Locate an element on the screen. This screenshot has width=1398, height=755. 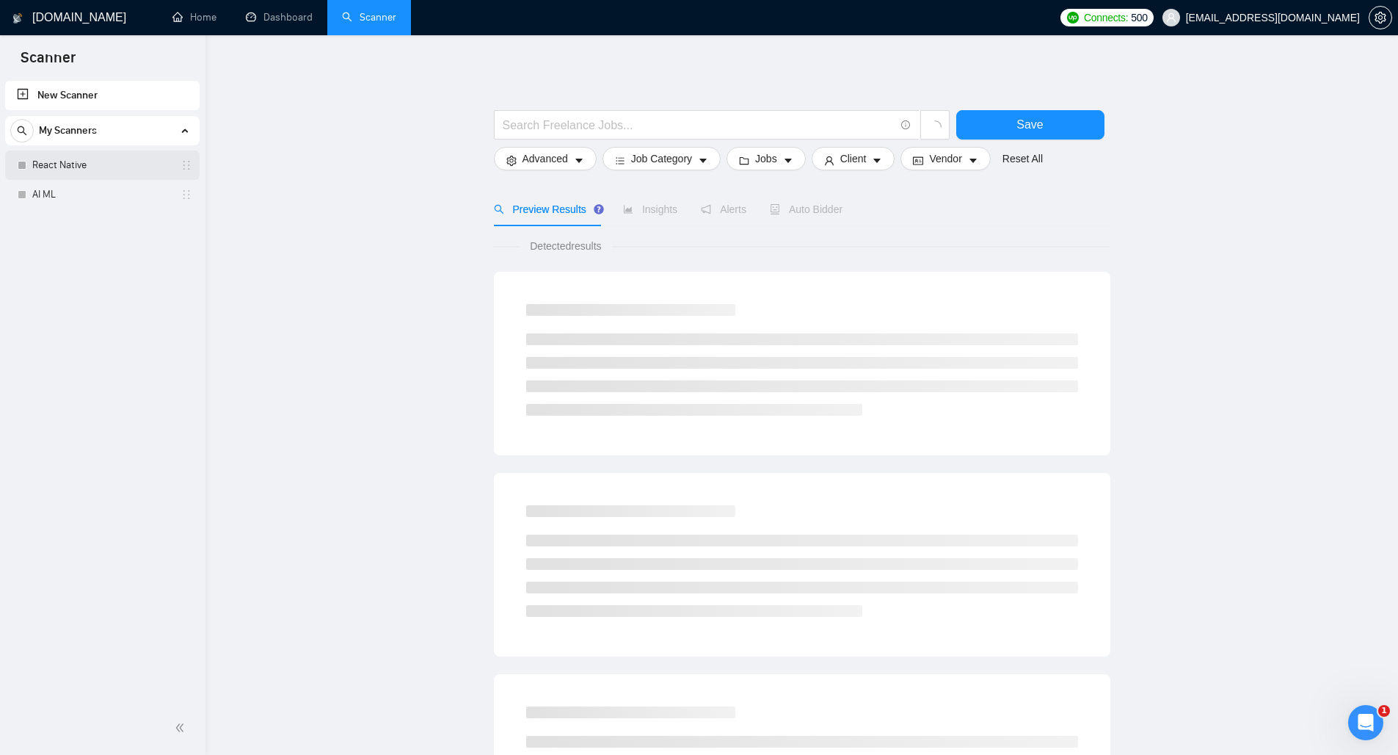
a: setting is located at coordinates (1381, 18).